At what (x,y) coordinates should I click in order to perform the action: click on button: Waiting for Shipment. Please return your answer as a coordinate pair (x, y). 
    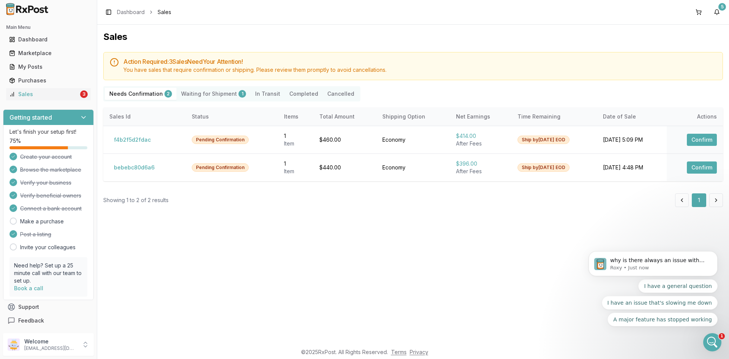
    Looking at the image, I should click on (213, 94).